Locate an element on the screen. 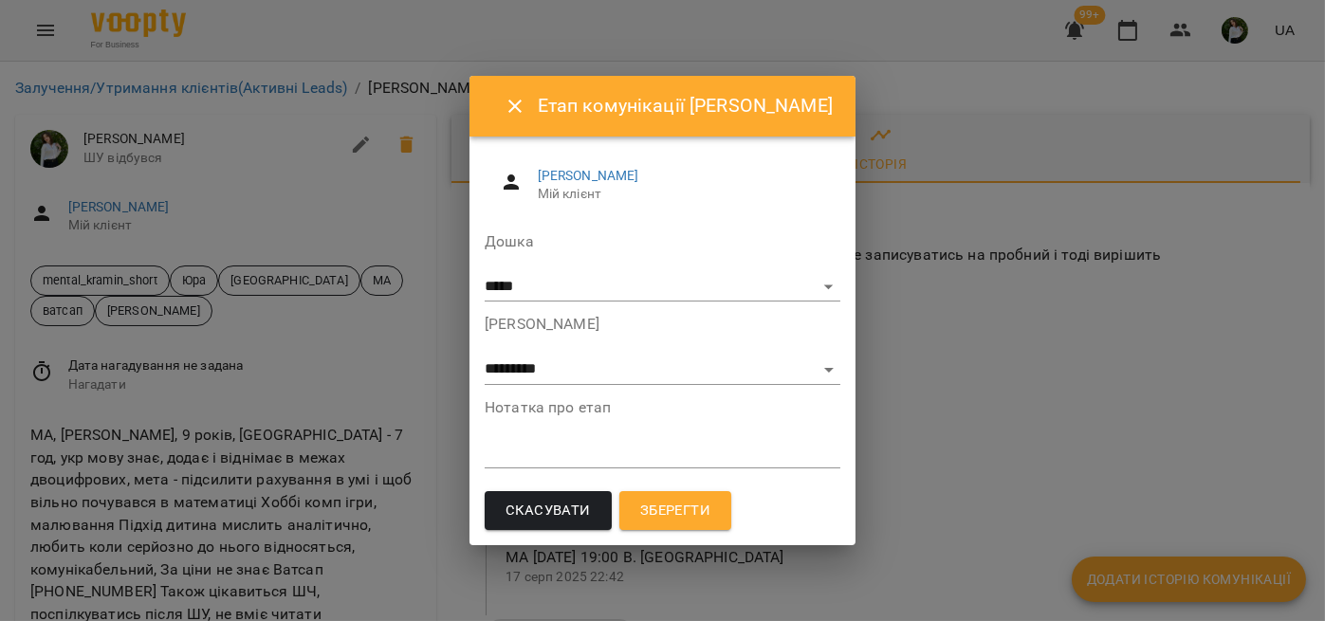 Image resolution: width=1325 pixels, height=621 pixels. span: Зберегти is located at coordinates (675, 511).